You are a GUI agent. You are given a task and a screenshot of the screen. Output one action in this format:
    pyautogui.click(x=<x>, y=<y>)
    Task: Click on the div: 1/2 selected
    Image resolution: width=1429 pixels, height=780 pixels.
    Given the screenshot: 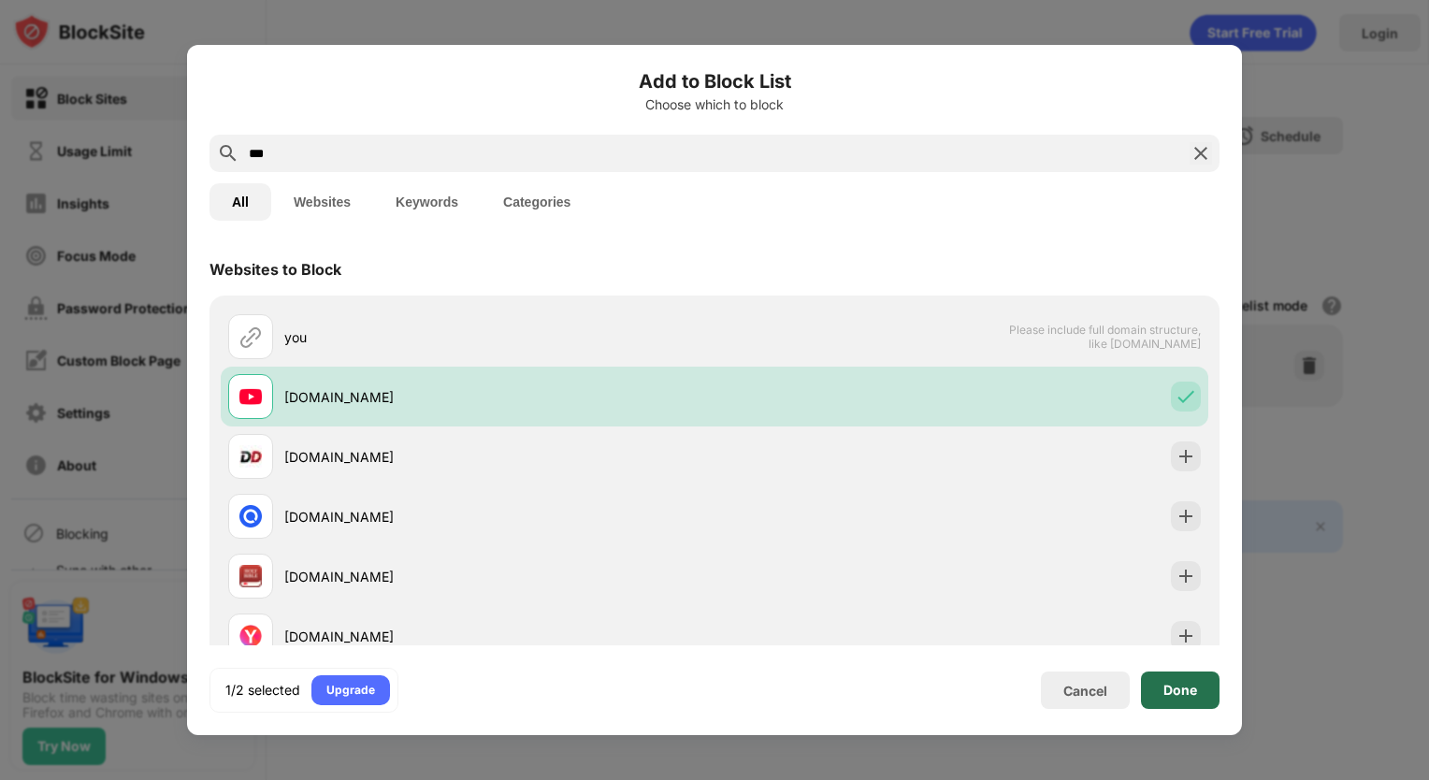 What is the action you would take?
    pyautogui.click(x=263, y=690)
    